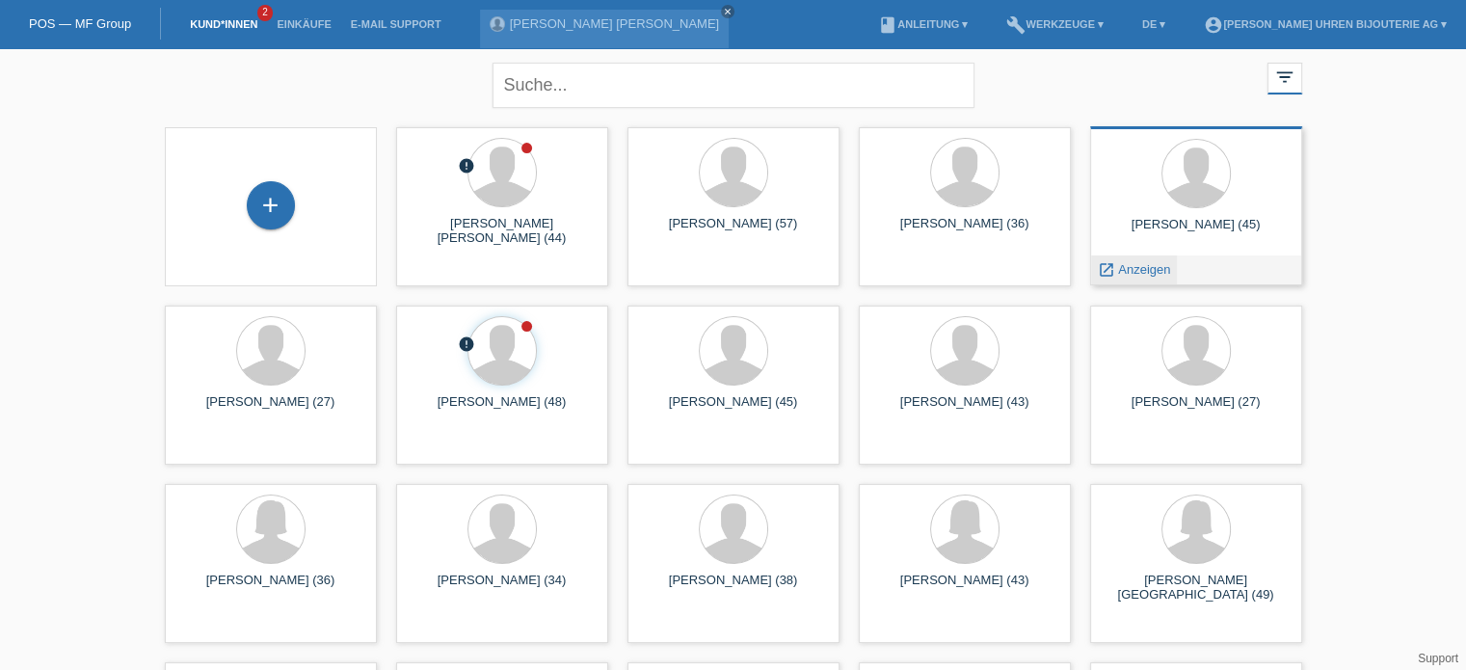 The width and height of the screenshot is (1466, 670). Describe the element at coordinates (1107, 270) in the screenshot. I see `i: launch` at that location.